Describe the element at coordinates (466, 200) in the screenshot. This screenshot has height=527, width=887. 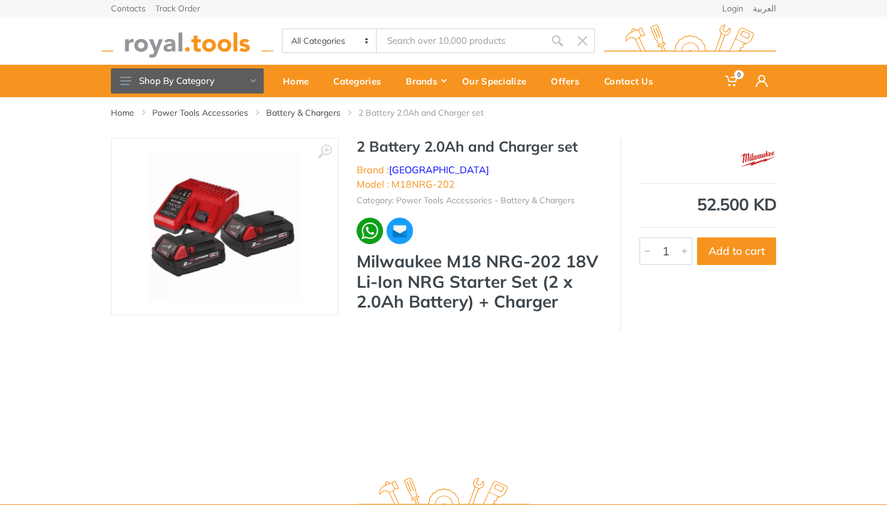
I see `li: Category: Power Tools Accessories - Battery & Chargers` at that location.